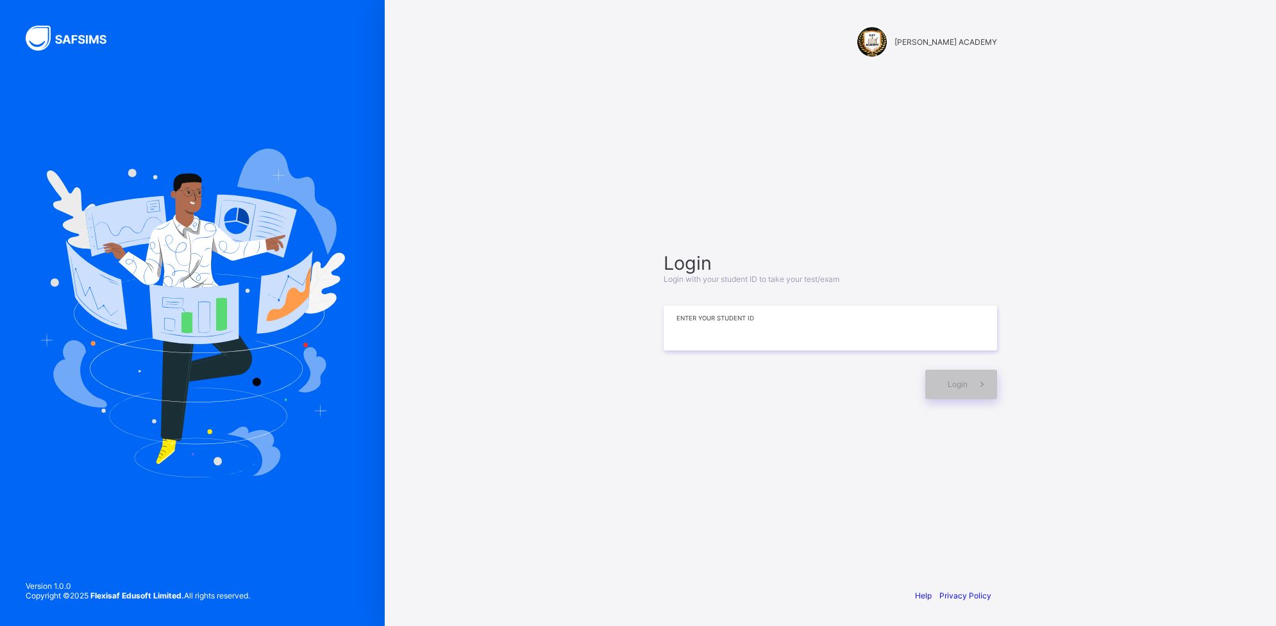 This screenshot has height=626, width=1276. I want to click on a: Privacy Policy, so click(965, 595).